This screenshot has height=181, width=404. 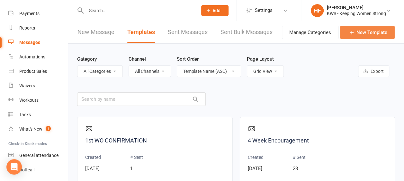 I want to click on a: Templates, so click(x=141, y=32).